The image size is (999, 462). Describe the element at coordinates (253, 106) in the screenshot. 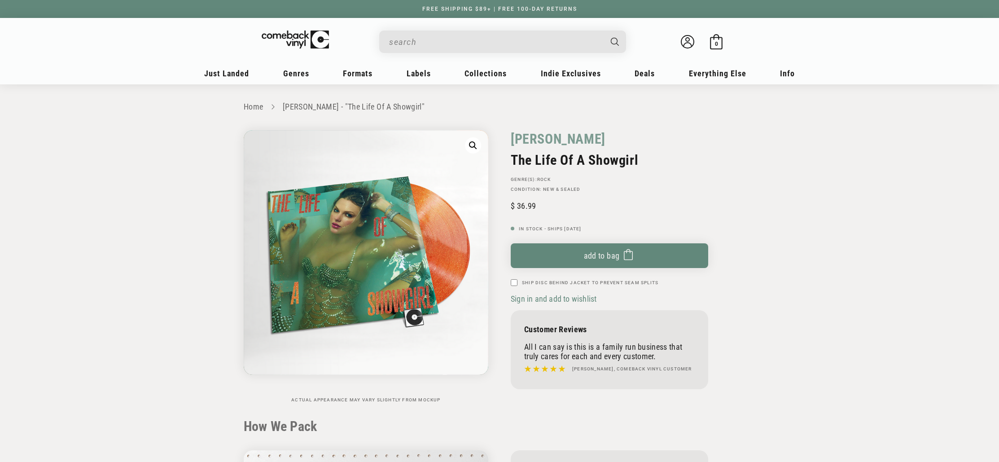

I see `a: Home` at that location.